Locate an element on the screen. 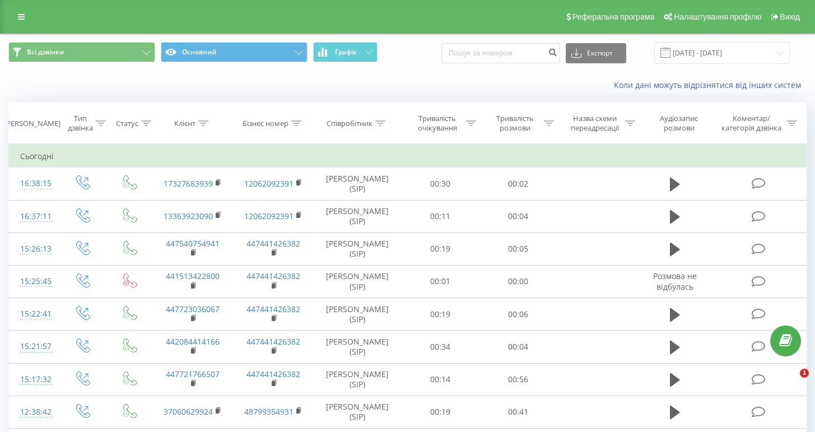  td: 00:02 is located at coordinates (518, 184).